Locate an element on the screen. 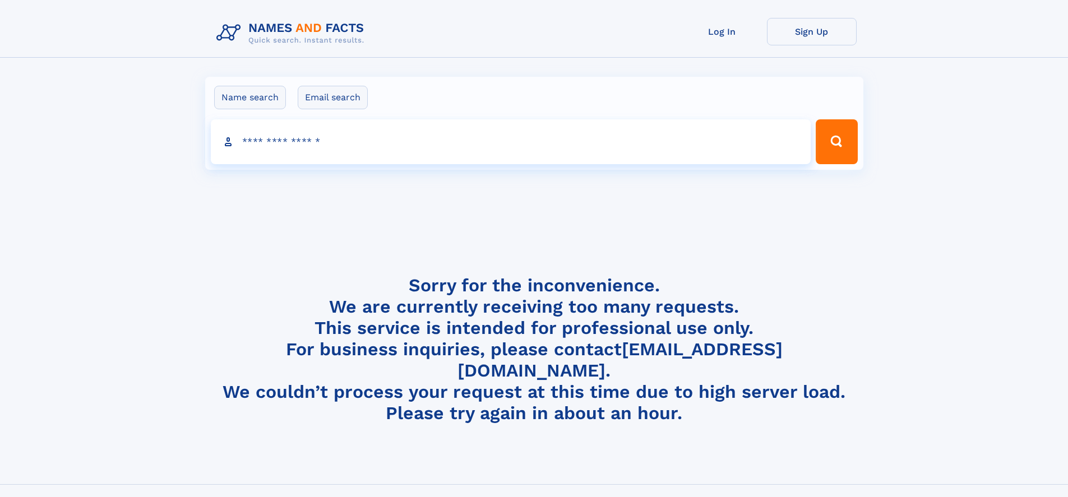  h4: Sorry for the inconvenience. We are currently receiving too many requests. This service is intend... is located at coordinates (534, 349).